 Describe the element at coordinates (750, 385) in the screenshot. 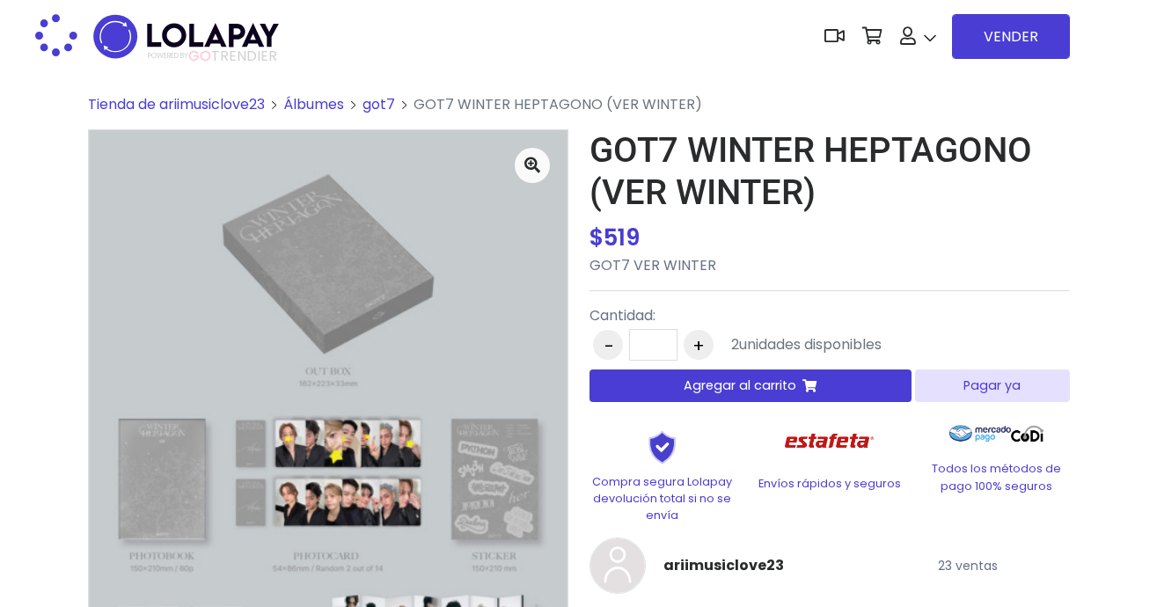

I see `button: Agregar al carrito` at that location.